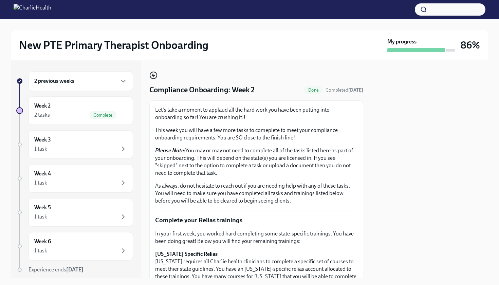 This screenshot has width=499, height=285. Describe the element at coordinates (42, 208) in the screenshot. I see `h6: Week 5` at that location.